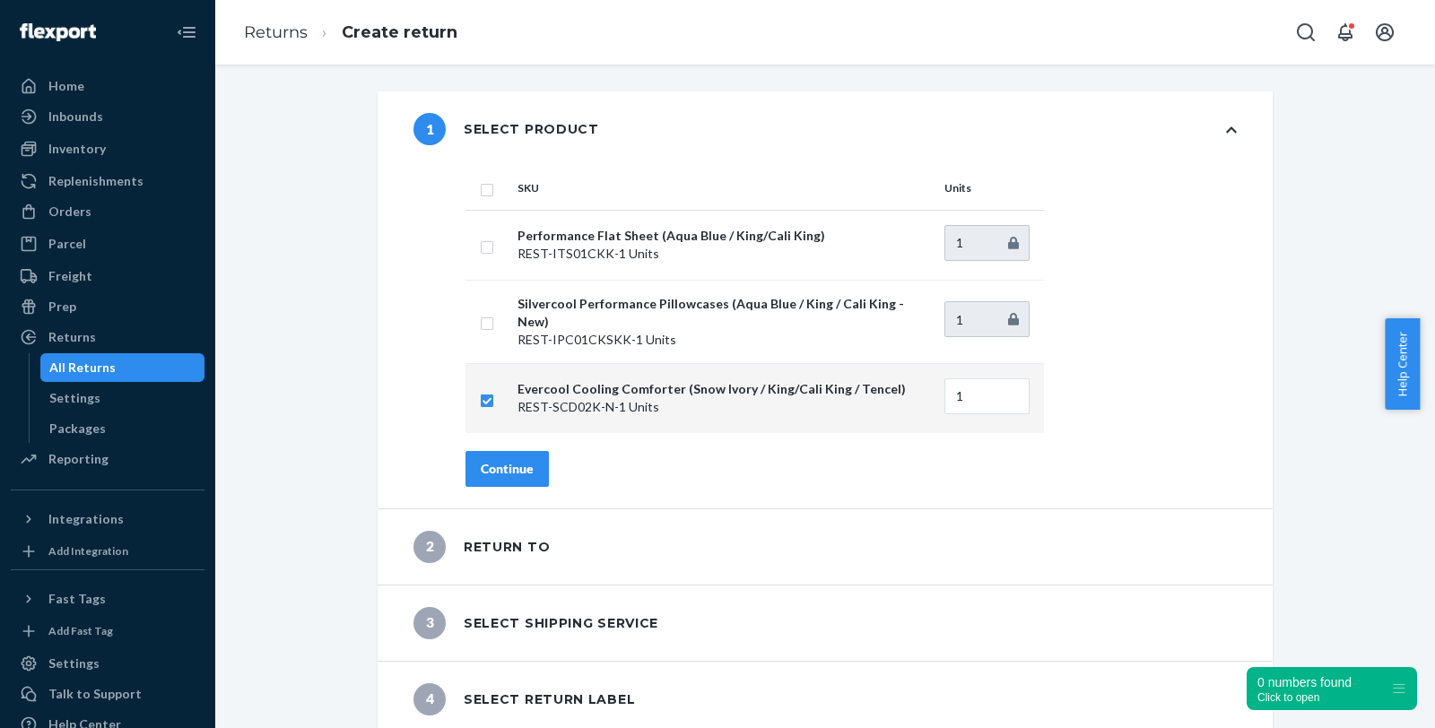 This screenshot has width=1435, height=728. What do you see at coordinates (187, 32) in the screenshot?
I see `button: Close Navigation` at bounding box center [187, 32].